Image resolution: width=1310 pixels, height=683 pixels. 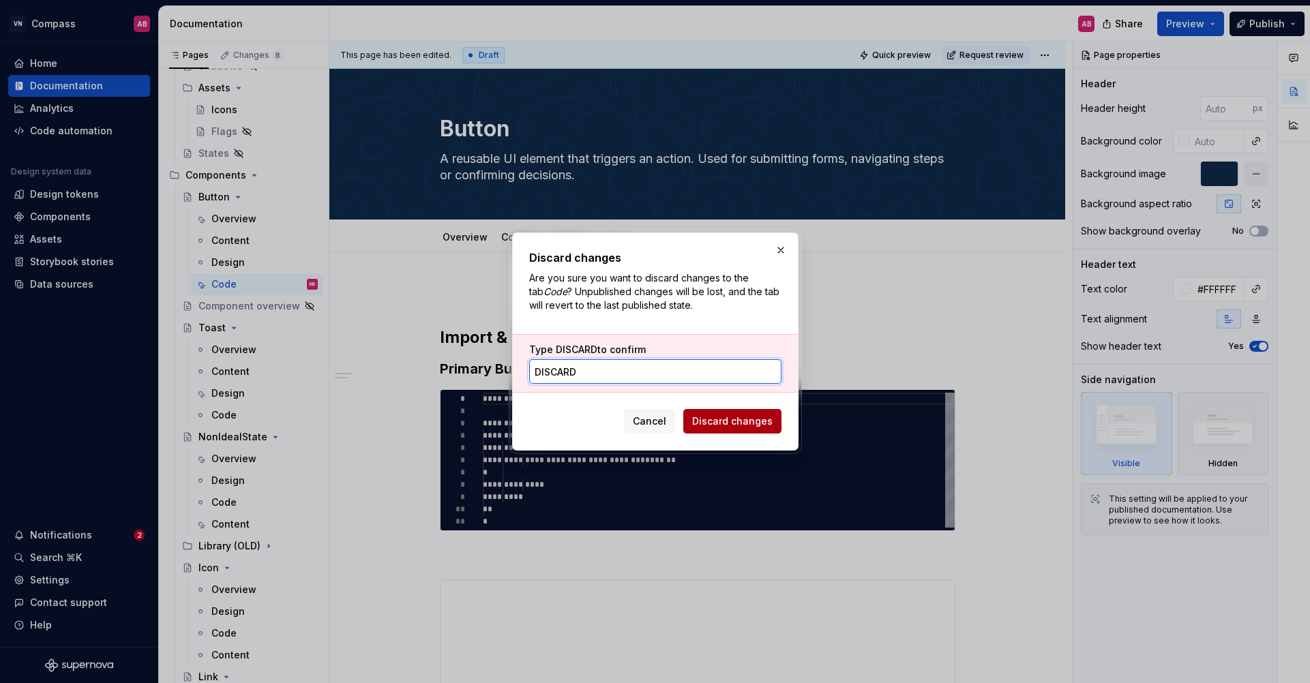 I want to click on button: Discard changes, so click(x=732, y=421).